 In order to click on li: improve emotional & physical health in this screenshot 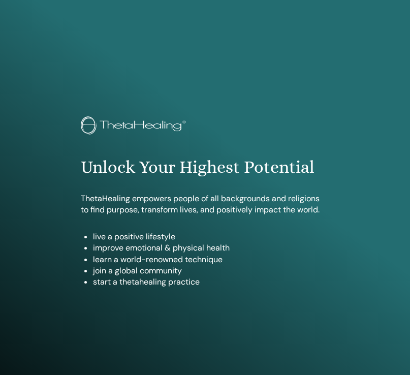, I will do `click(211, 248)`.